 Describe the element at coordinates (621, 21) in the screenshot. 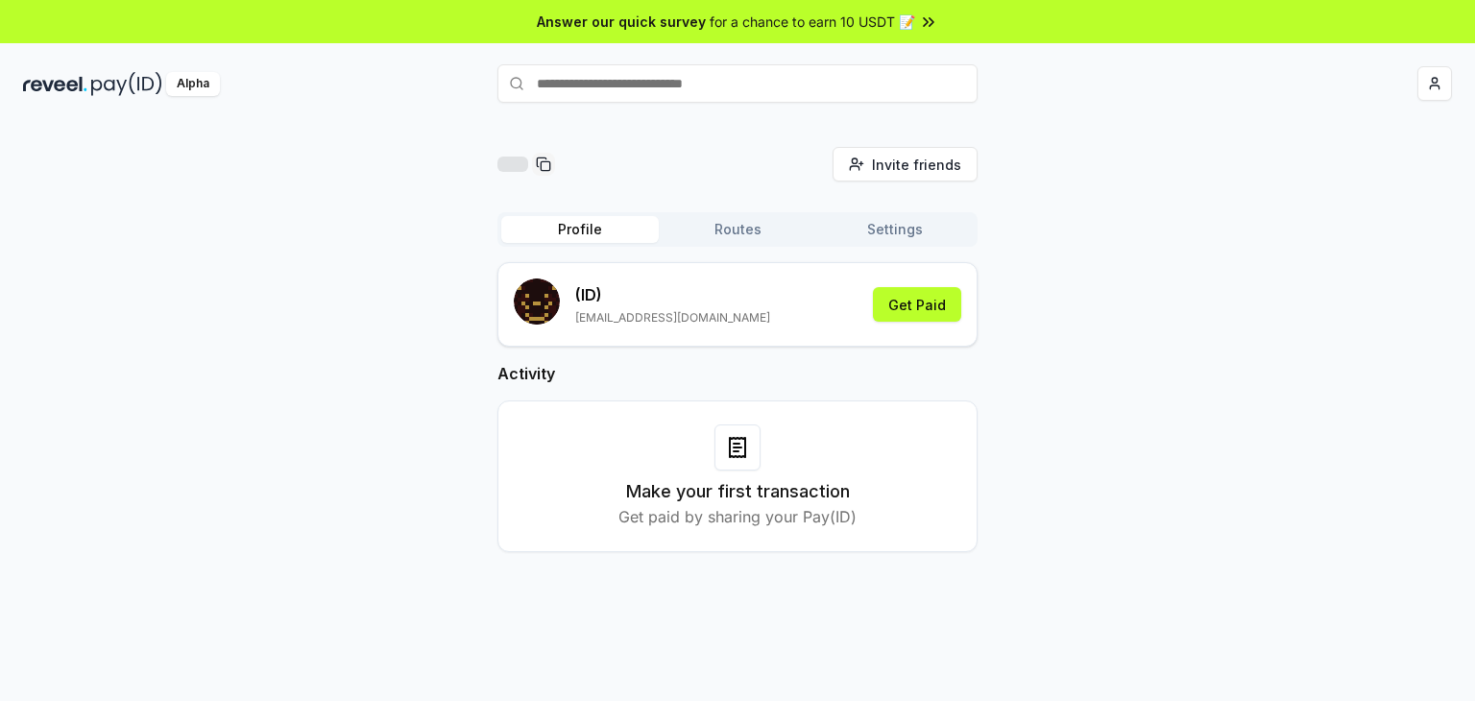

I see `span: Answer our quick survey` at that location.